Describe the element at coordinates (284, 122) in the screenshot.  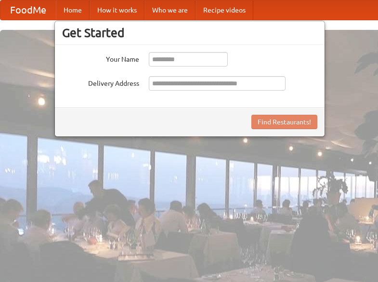
I see `button: Find Restaurants!` at that location.